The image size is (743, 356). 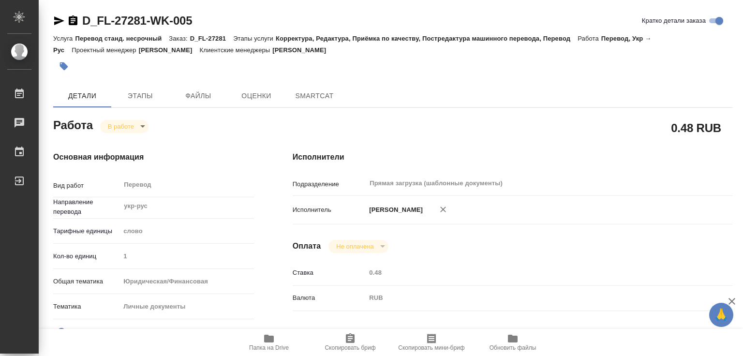 What do you see at coordinates (443, 210) in the screenshot?
I see `button: Удалить исполнителя` at bounding box center [443, 210].